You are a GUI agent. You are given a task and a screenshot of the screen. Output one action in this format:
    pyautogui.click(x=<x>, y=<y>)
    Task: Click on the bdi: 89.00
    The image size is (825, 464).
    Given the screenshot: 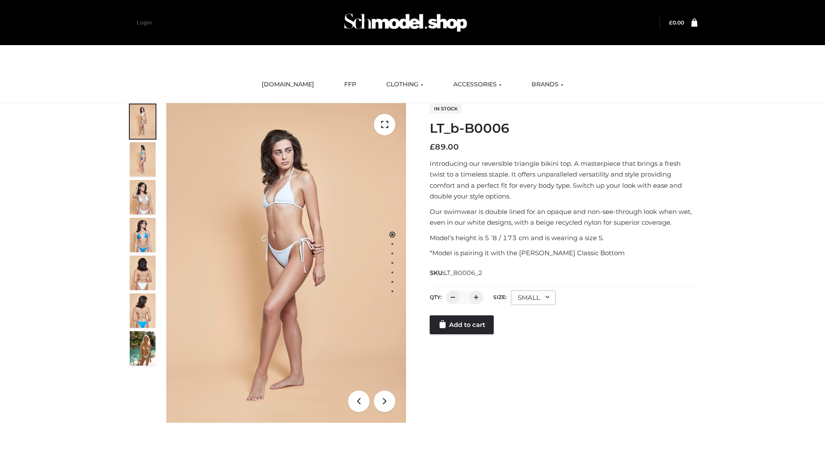 What is the action you would take?
    pyautogui.click(x=444, y=147)
    